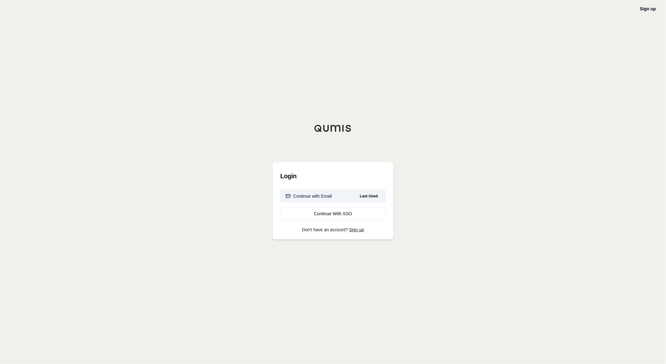  Describe the element at coordinates (333, 213) in the screenshot. I see `a: Continue With SSO` at that location.